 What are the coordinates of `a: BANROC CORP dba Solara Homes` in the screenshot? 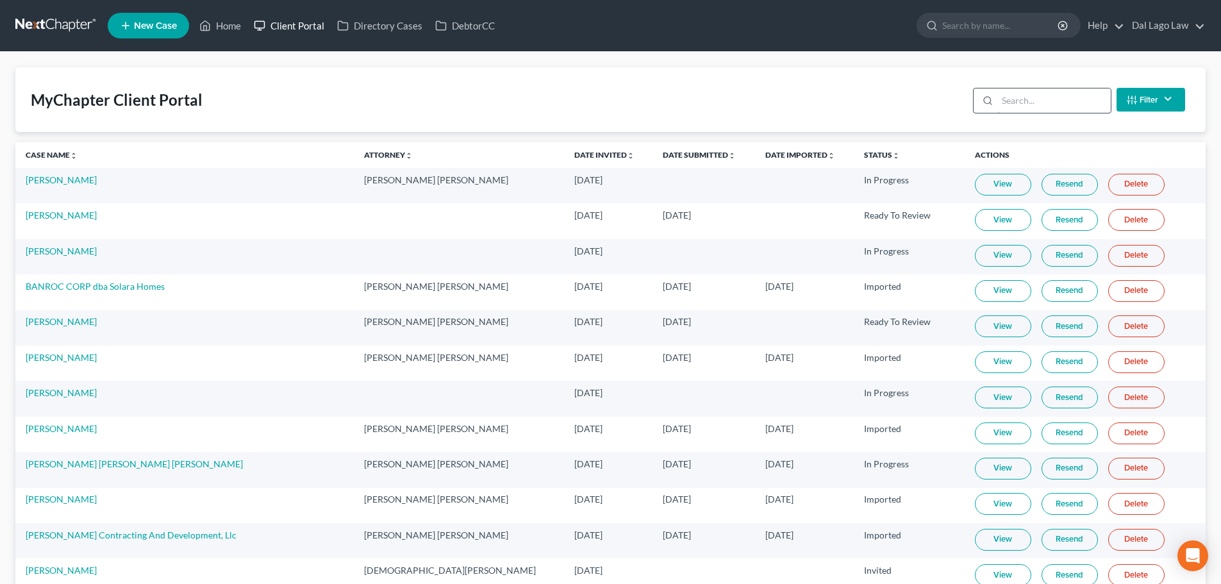 It's located at (95, 286).